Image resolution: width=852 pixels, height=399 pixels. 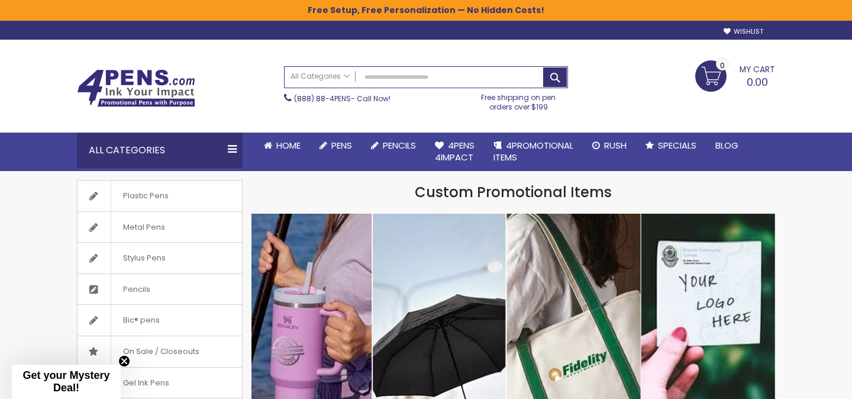 I want to click on span: 4PROMOTIONAL ITEMS, so click(x=533, y=151).